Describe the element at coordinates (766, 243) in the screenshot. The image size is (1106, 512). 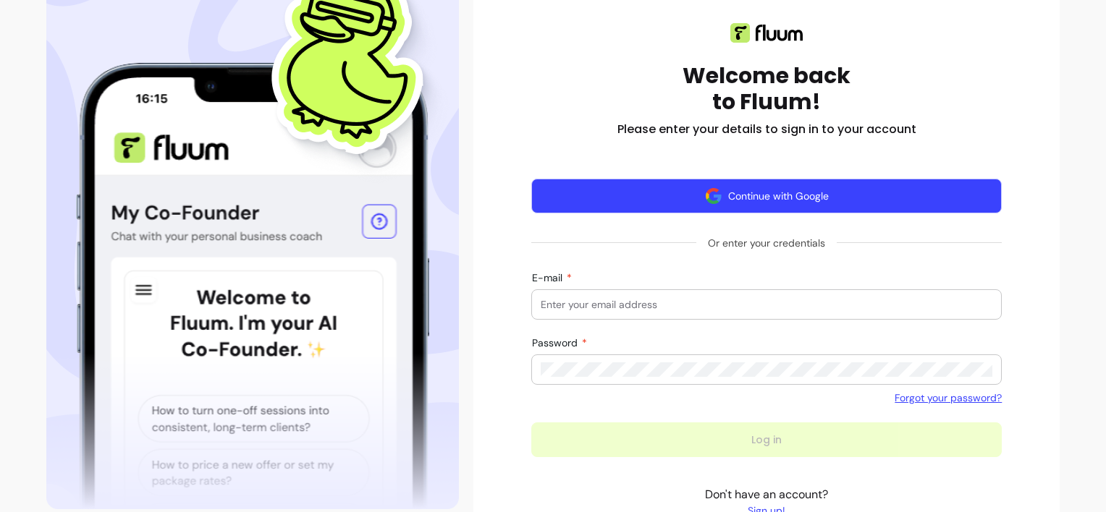
I see `span: Or enter your credentials` at that location.